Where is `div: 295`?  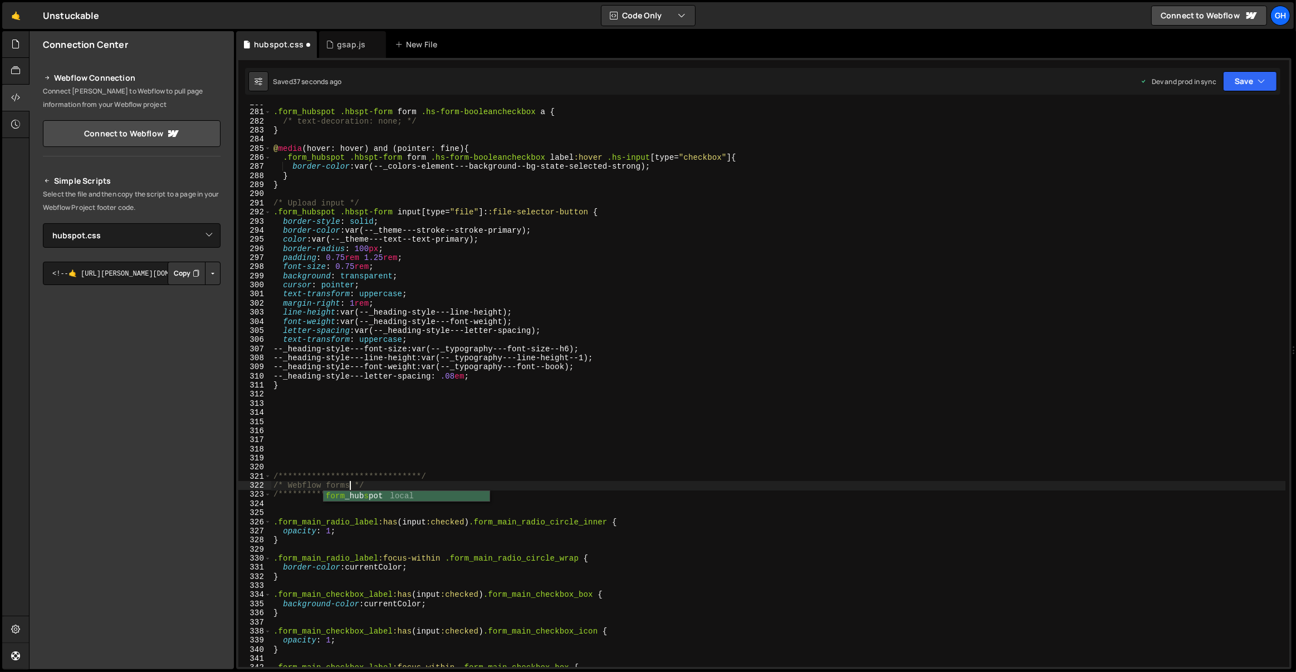
div: 295 is located at coordinates (255, 240).